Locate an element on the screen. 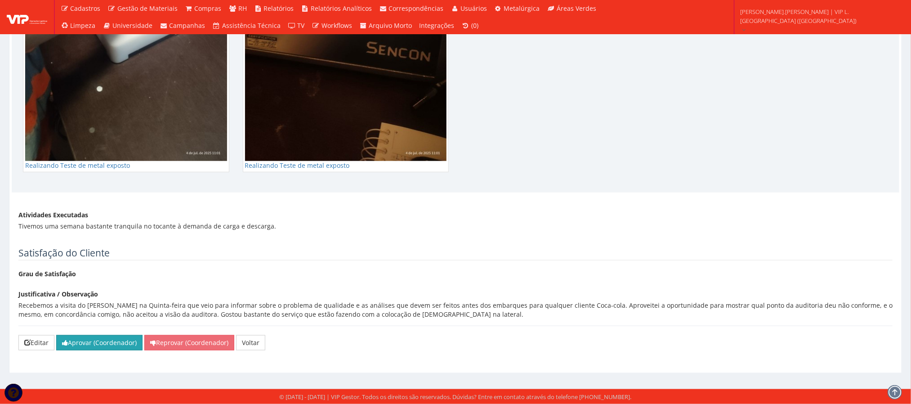 This screenshot has width=911, height=404. span: Integrações is located at coordinates (437, 25).